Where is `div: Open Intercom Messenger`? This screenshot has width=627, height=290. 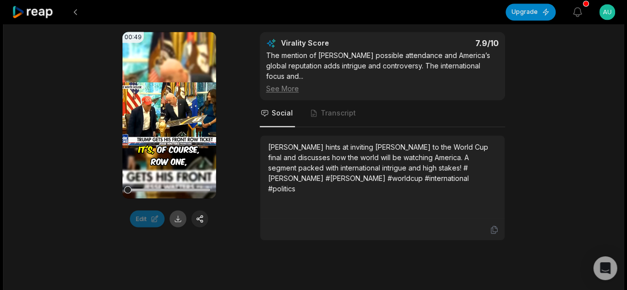 div: Open Intercom Messenger is located at coordinates (606, 268).